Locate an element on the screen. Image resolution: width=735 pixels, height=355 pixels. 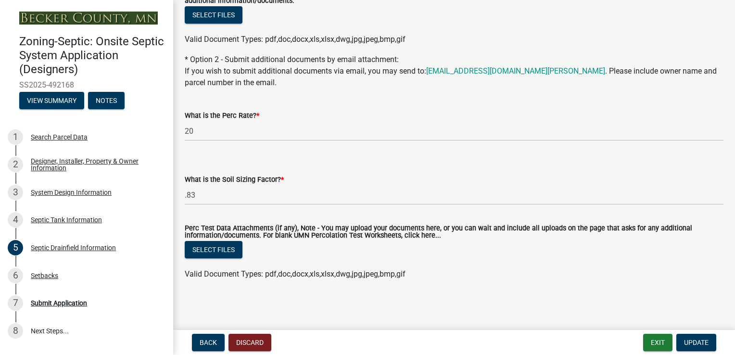
span: Update is located at coordinates (696, 343).